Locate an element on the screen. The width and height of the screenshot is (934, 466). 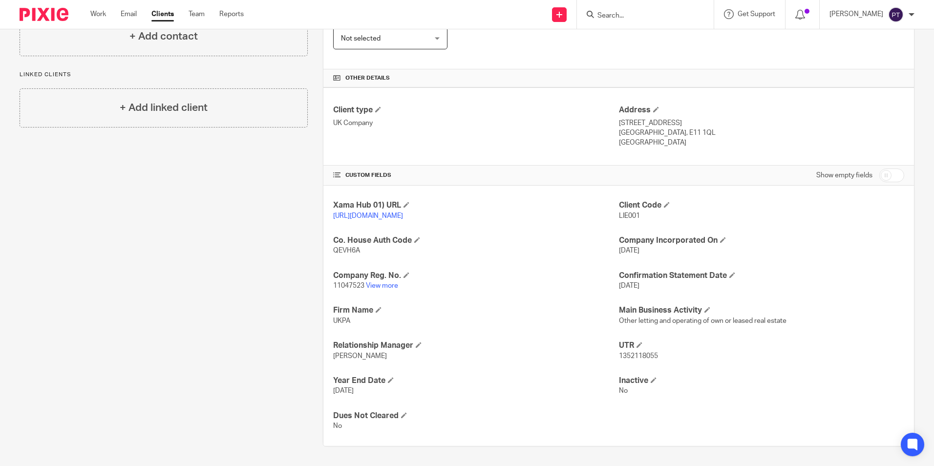
span: Not selected is located at coordinates (360, 39).